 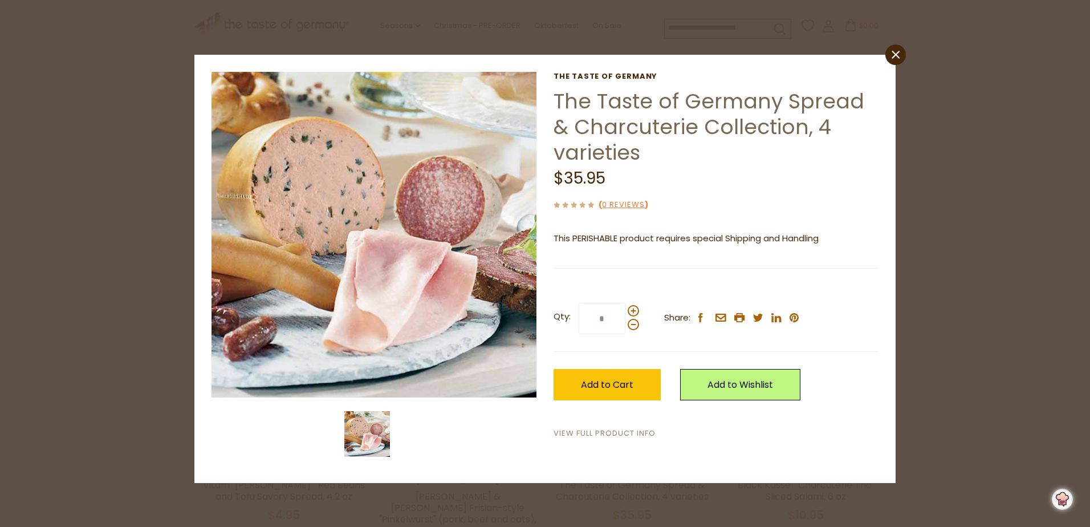 What do you see at coordinates (579, 178) in the screenshot?
I see `span: $35.95` at bounding box center [579, 178].